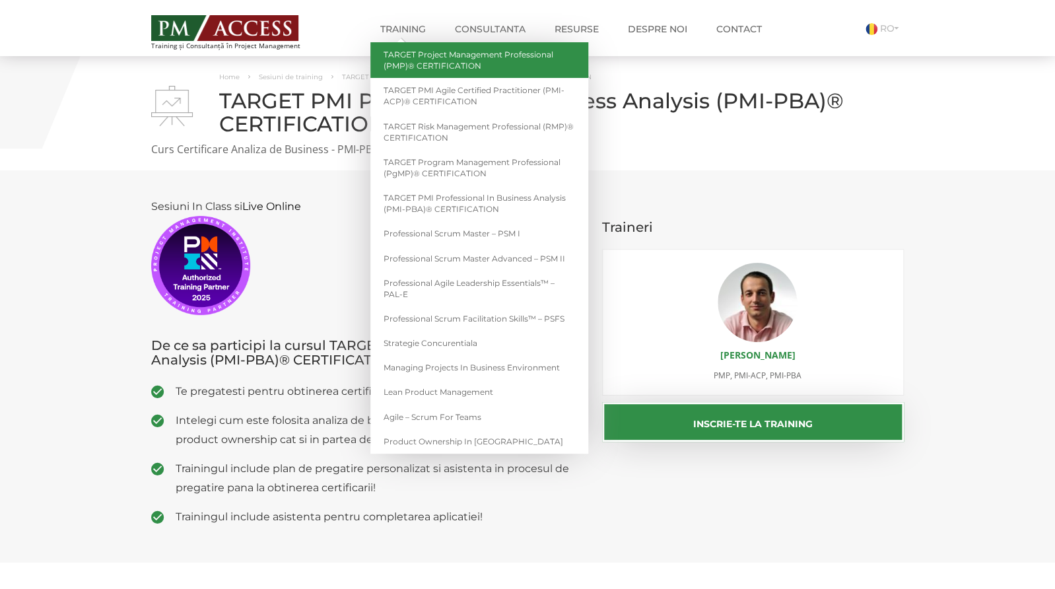  What do you see at coordinates (479, 288) in the screenshot?
I see `a: Professional Agile Leadership Essentials™ – PAL-E` at bounding box center [479, 288].